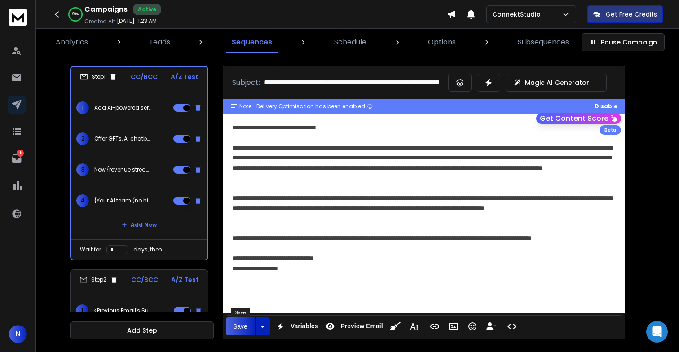 The image size is (679, 352). Describe the element at coordinates (472, 326) in the screenshot. I see `button: Emoticons` at that location.